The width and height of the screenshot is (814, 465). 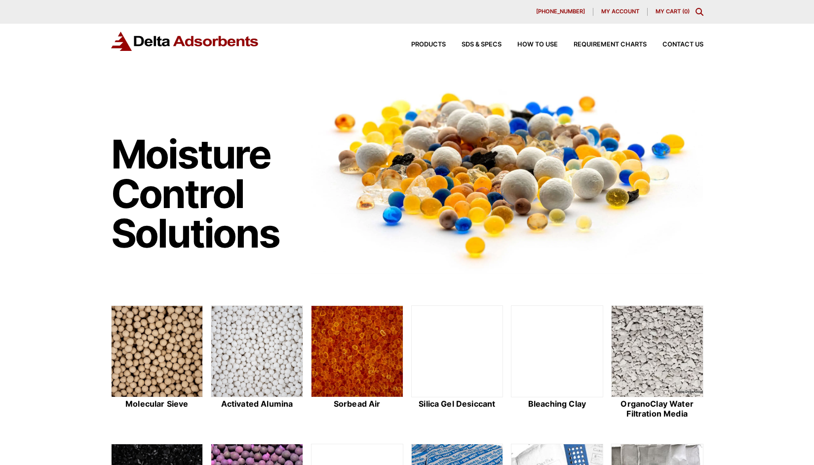 I want to click on img: Image, so click(x=507, y=174).